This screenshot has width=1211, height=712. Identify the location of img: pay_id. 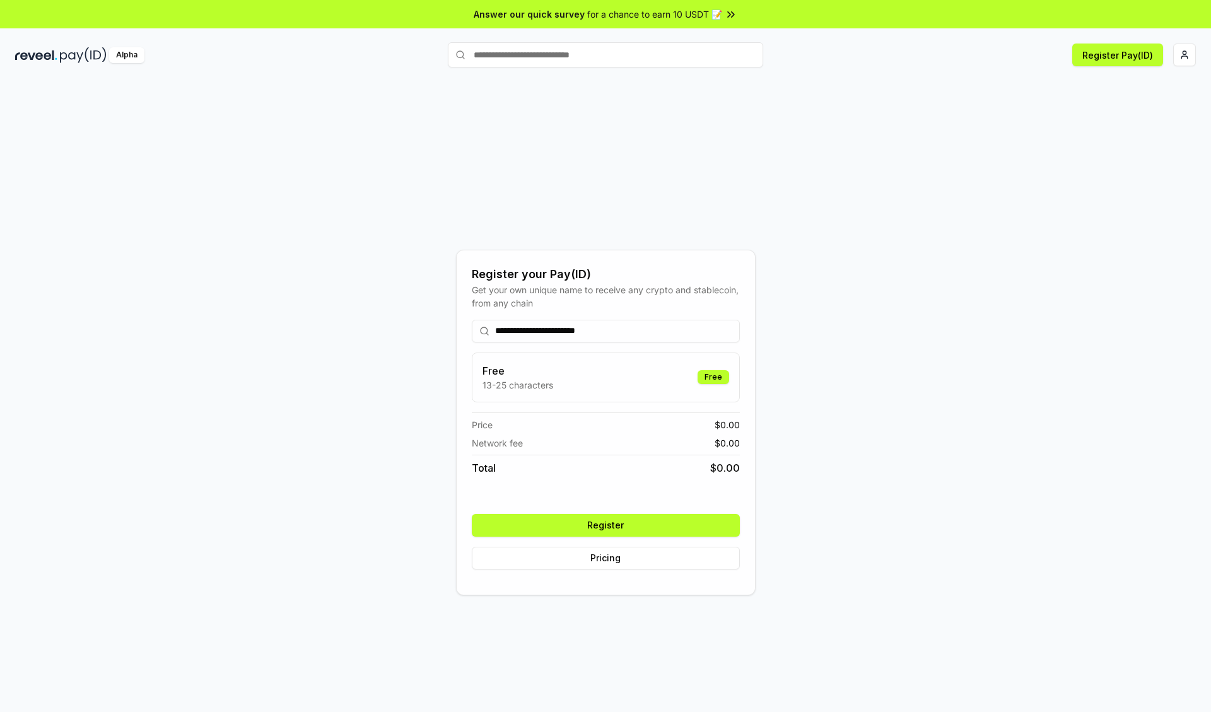
(83, 55).